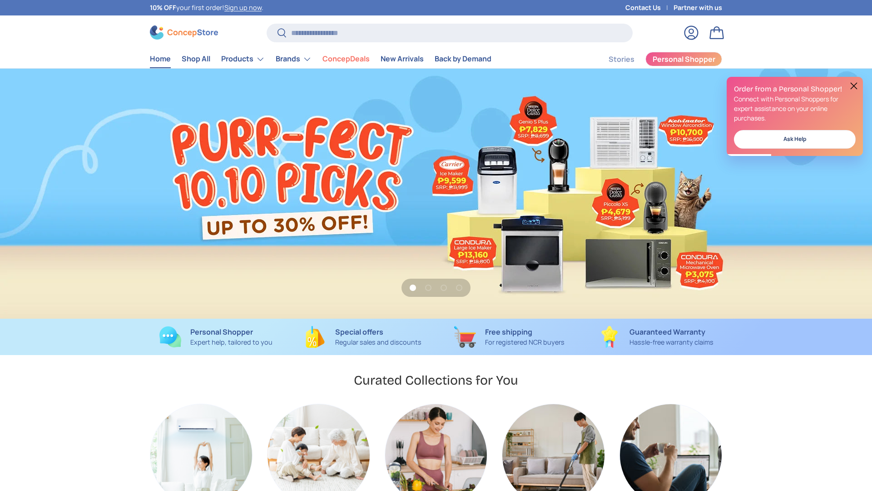  I want to click on span: Personal Shopper, so click(684, 59).